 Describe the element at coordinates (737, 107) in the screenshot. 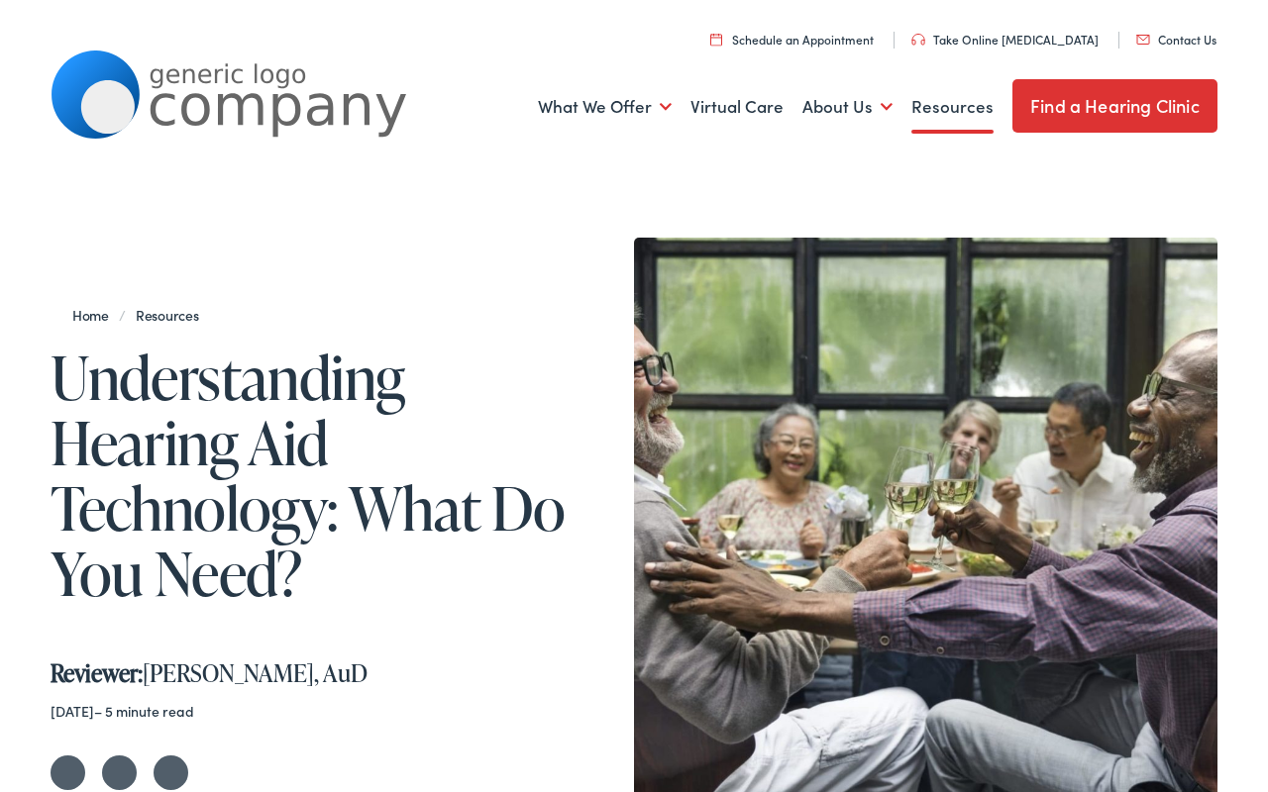

I see `a: Virtual Care` at that location.